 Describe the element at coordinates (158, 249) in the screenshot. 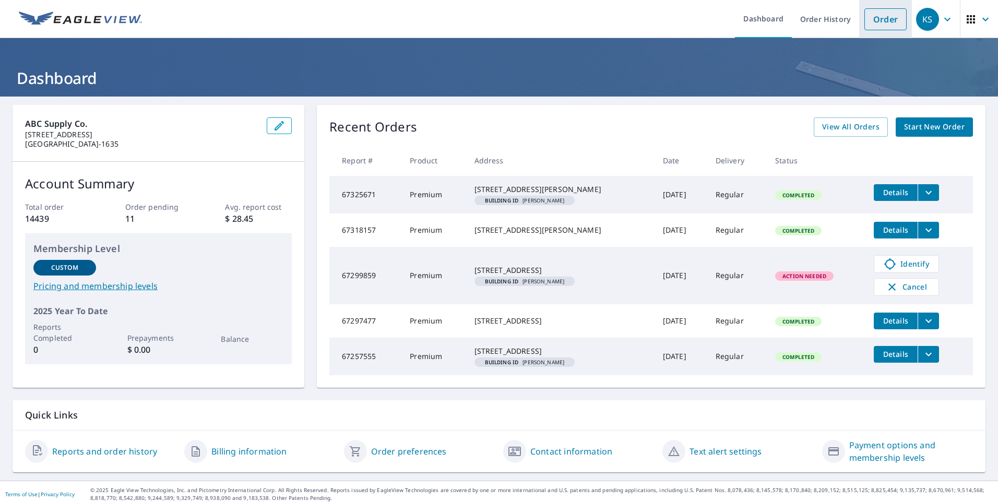

I see `p: Membership Level` at that location.